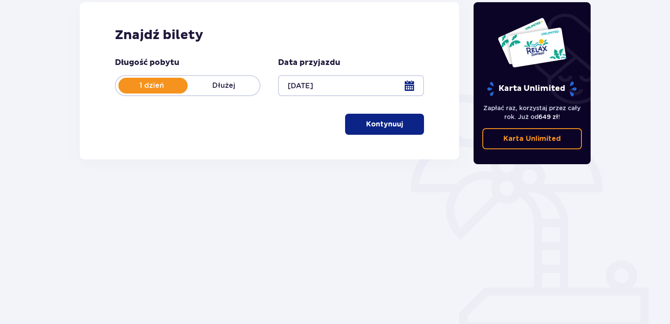 The height and width of the screenshot is (324, 670). Describe the element at coordinates (269, 35) in the screenshot. I see `h2: Znajdź bilety` at that location.